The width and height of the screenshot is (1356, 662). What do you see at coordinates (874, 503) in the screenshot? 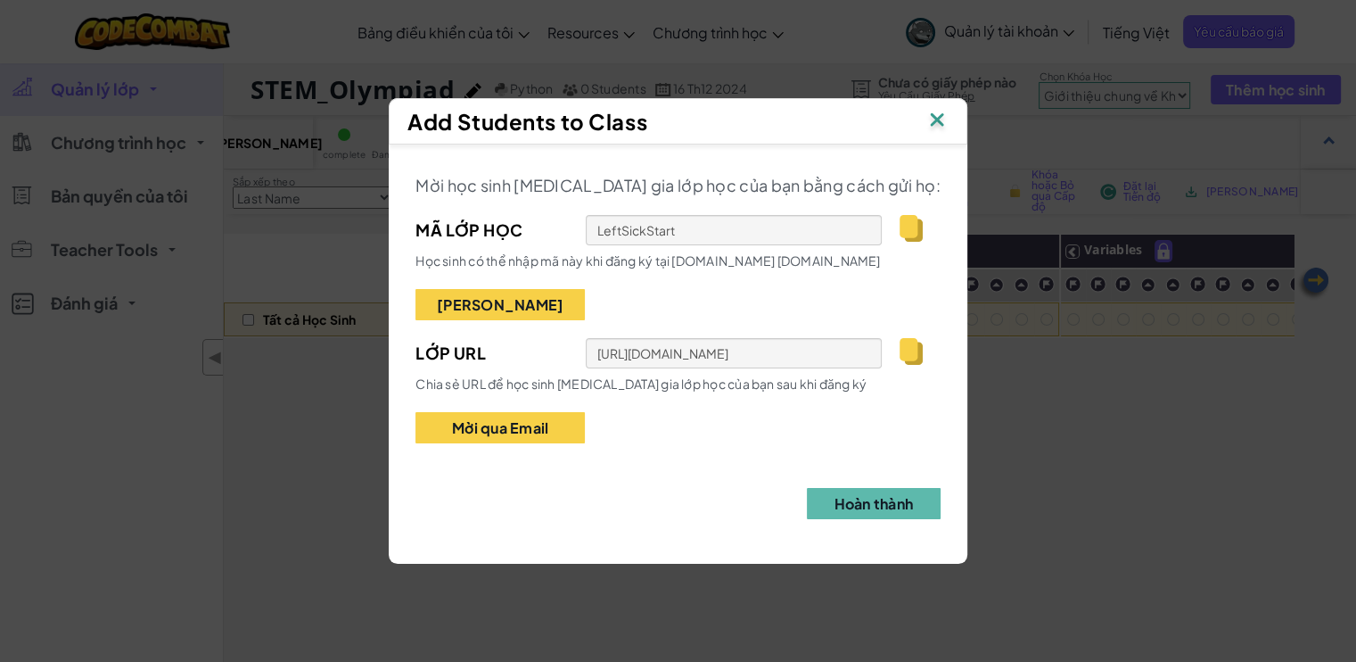
I see `button: Hoàn thành` at bounding box center [874, 503].